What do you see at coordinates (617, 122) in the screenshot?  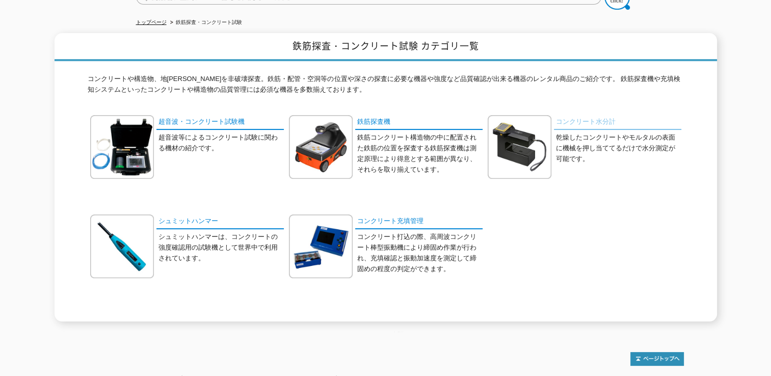 I see `a: コンクリート水分計` at bounding box center [617, 122].